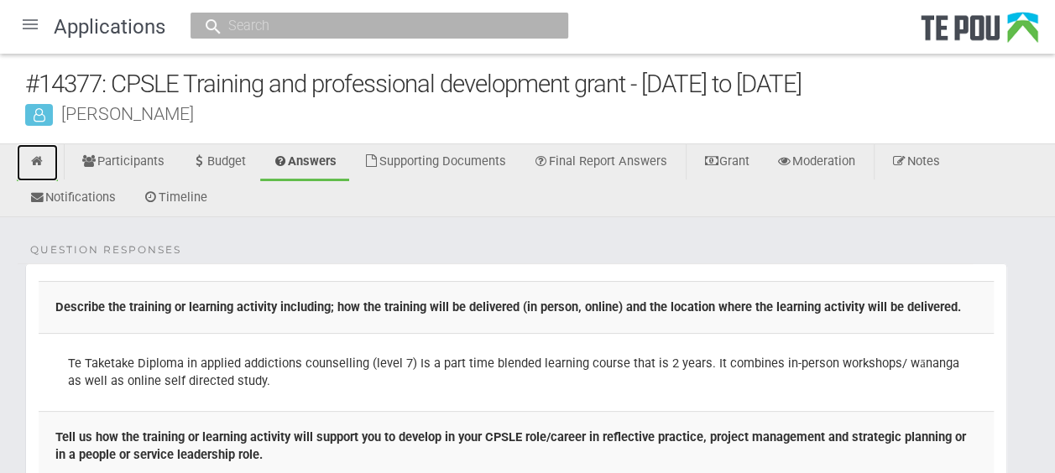 The height and width of the screenshot is (473, 1055). Describe the element at coordinates (600, 163) in the screenshot. I see `a: Final Report Answers` at that location.